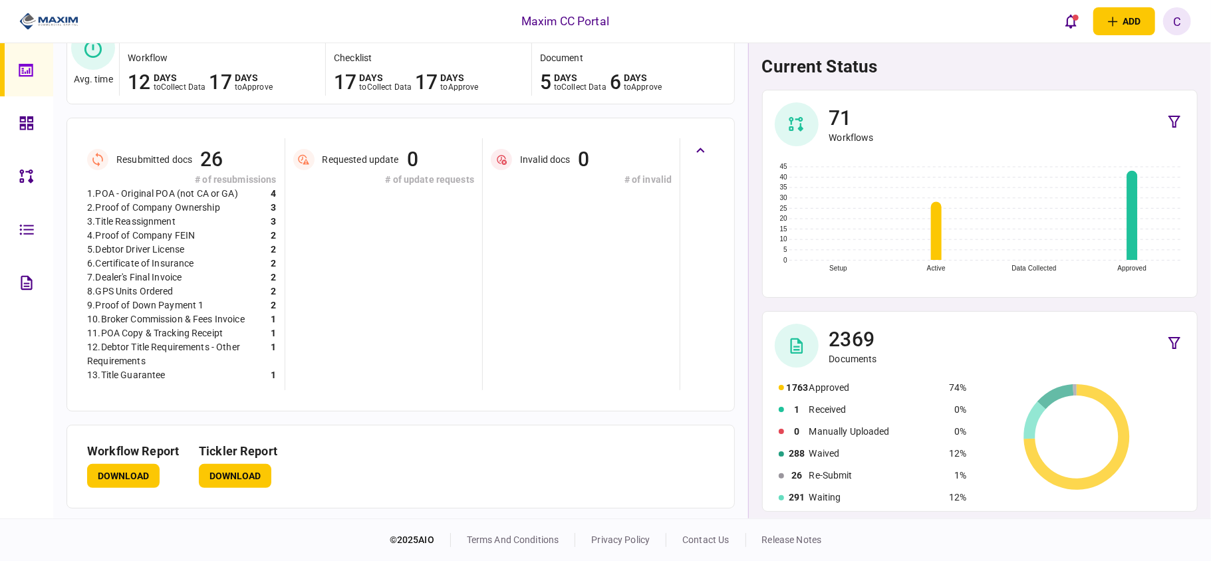 The width and height of the screenshot is (1211, 561). What do you see at coordinates (1177, 21) in the screenshot?
I see `div: C` at bounding box center [1177, 21].